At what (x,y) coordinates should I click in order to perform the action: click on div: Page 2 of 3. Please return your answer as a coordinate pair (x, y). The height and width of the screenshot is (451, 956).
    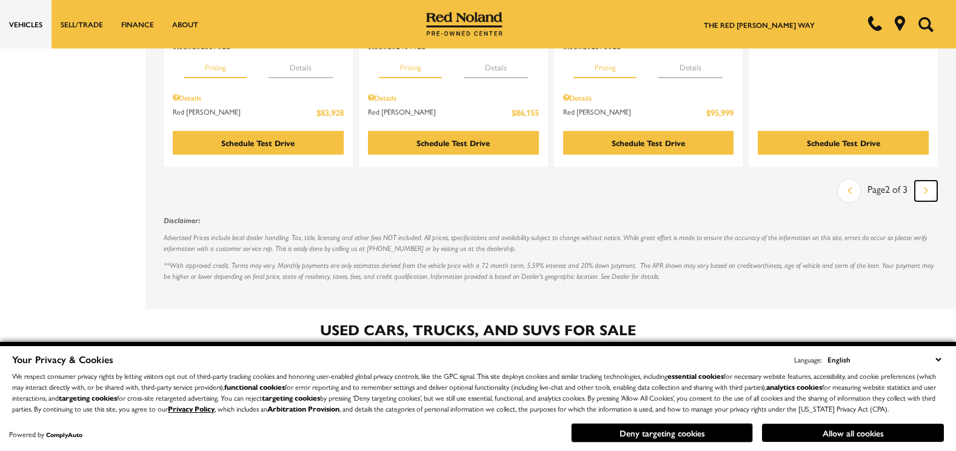
    Looking at the image, I should click on (888, 191).